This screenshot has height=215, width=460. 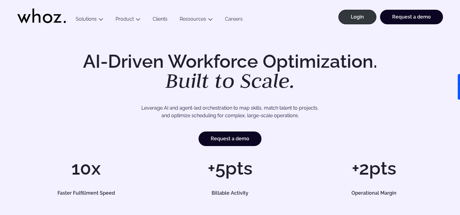 I want to click on h5: Operational Margin, so click(x=374, y=193).